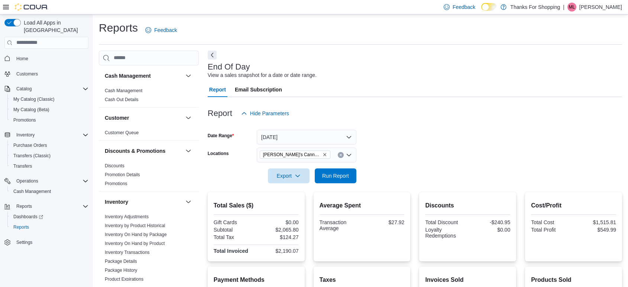  I want to click on button: Purchase Orders, so click(49, 145).